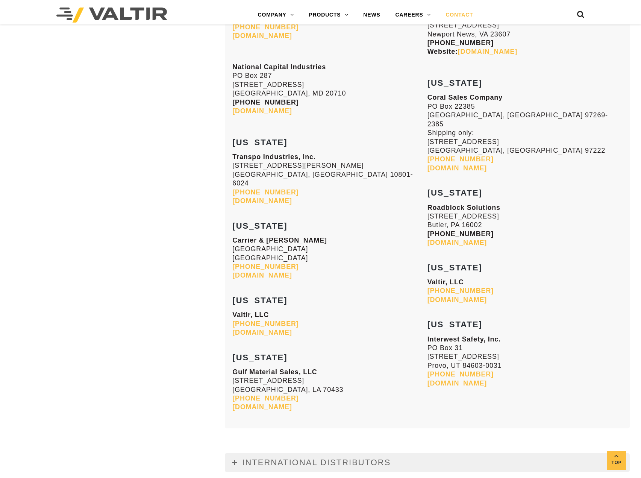 The width and height of the screenshot is (641, 478). Describe the element at coordinates (617, 462) in the screenshot. I see `span: Top` at that location.